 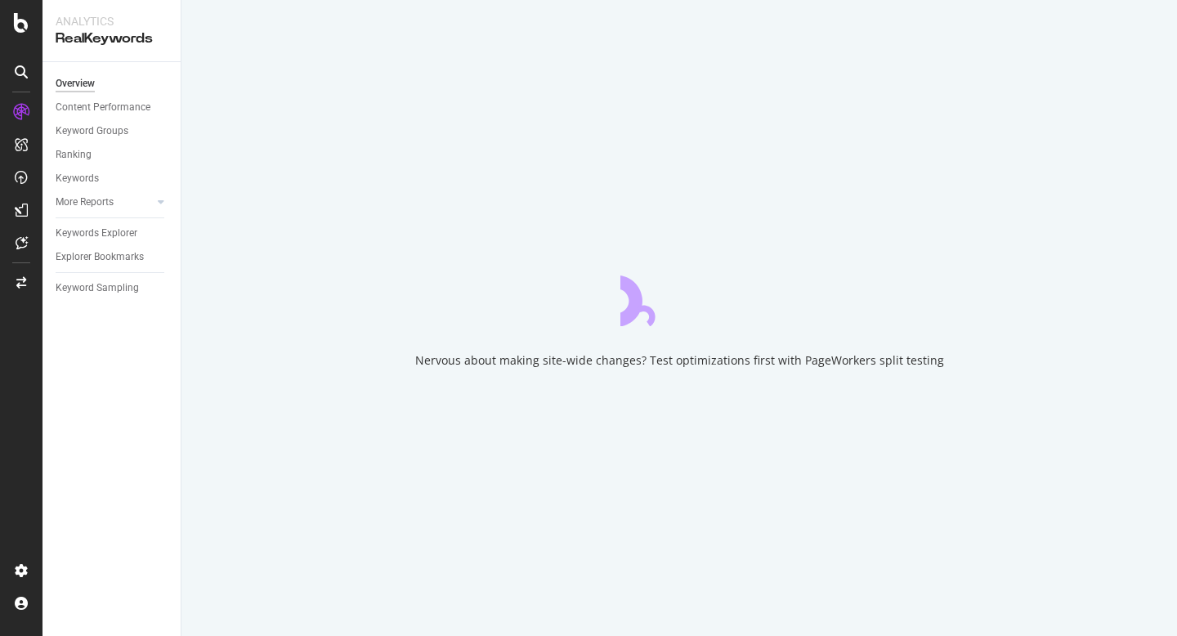 What do you see at coordinates (84, 202) in the screenshot?
I see `div: More Reports` at bounding box center [84, 202].